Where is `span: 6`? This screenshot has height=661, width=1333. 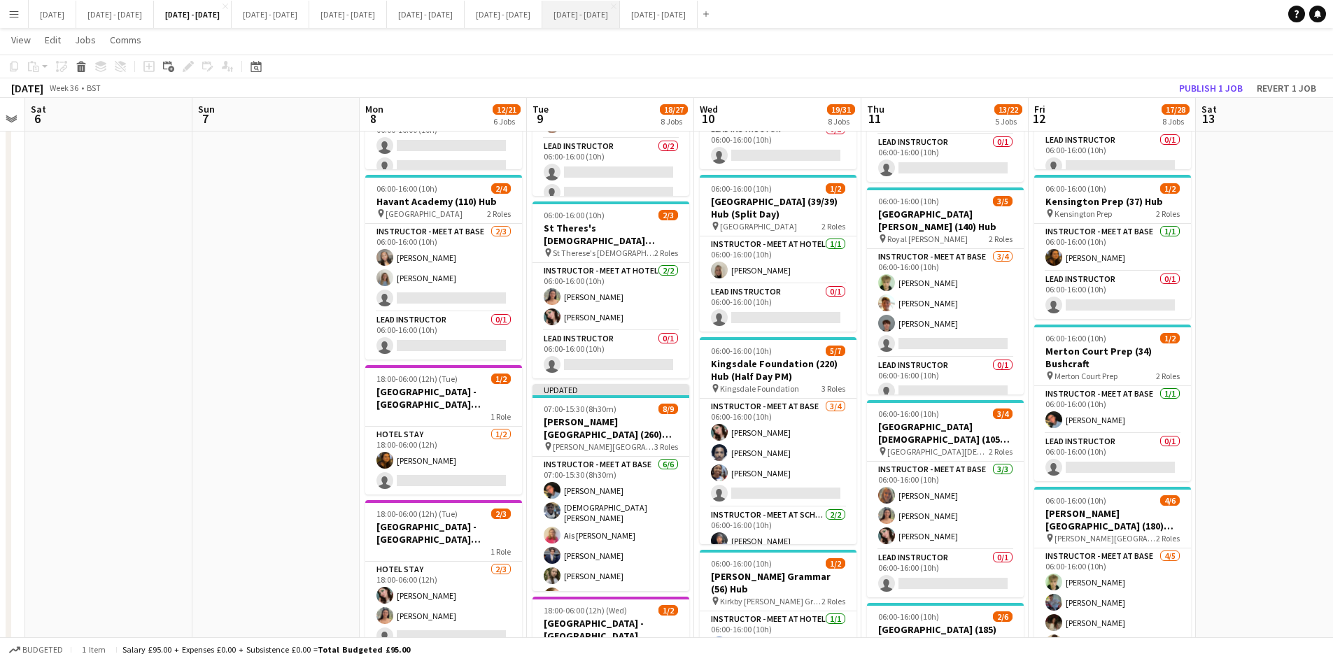 span: 6 is located at coordinates (37, 118).